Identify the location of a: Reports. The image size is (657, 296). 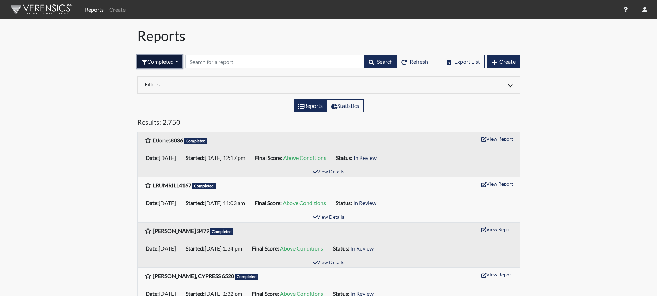
(94, 10).